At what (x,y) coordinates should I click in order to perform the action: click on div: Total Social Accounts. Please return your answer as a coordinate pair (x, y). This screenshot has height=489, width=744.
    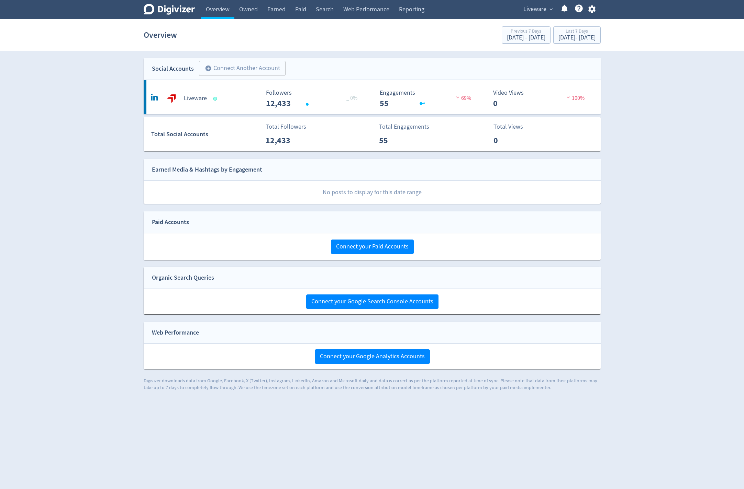
    Looking at the image, I should click on (206, 134).